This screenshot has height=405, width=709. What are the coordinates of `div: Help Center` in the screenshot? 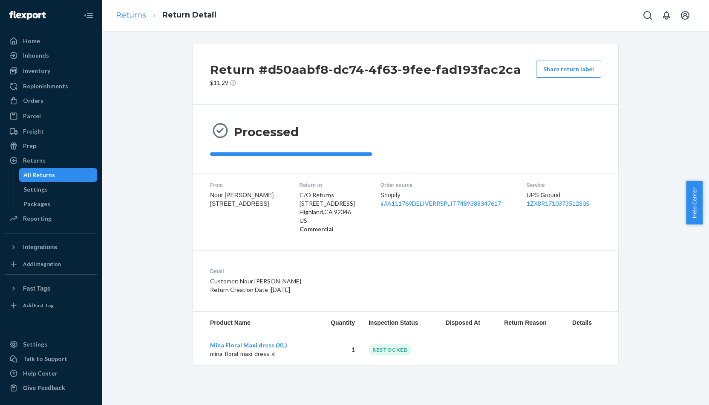 It's located at (40, 373).